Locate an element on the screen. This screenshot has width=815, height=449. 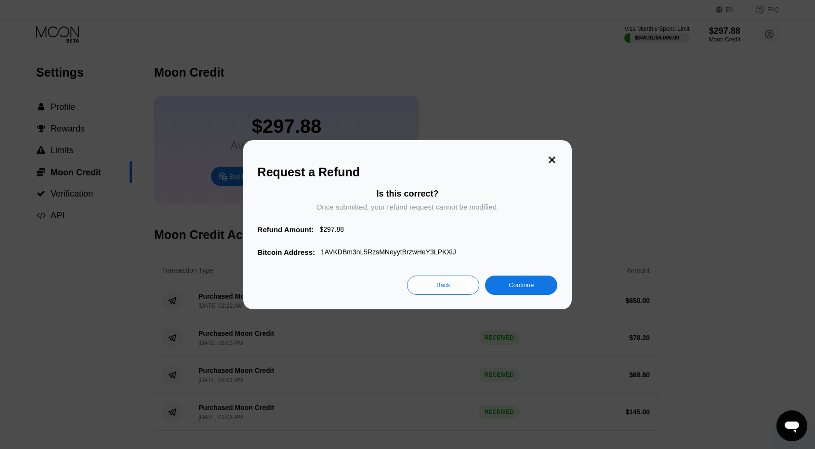
div: Once submitted, your refund request cannot be modified. is located at coordinates (408, 207).